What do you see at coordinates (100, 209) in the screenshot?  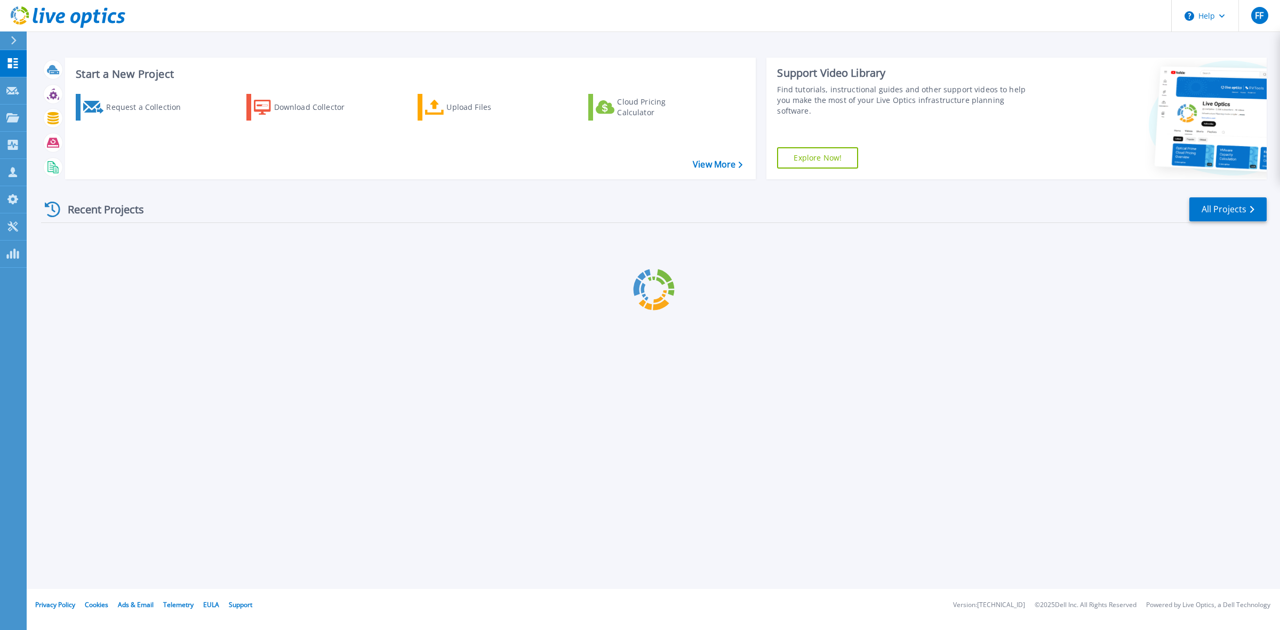 I see `div: Recent Projects` at bounding box center [100, 209].